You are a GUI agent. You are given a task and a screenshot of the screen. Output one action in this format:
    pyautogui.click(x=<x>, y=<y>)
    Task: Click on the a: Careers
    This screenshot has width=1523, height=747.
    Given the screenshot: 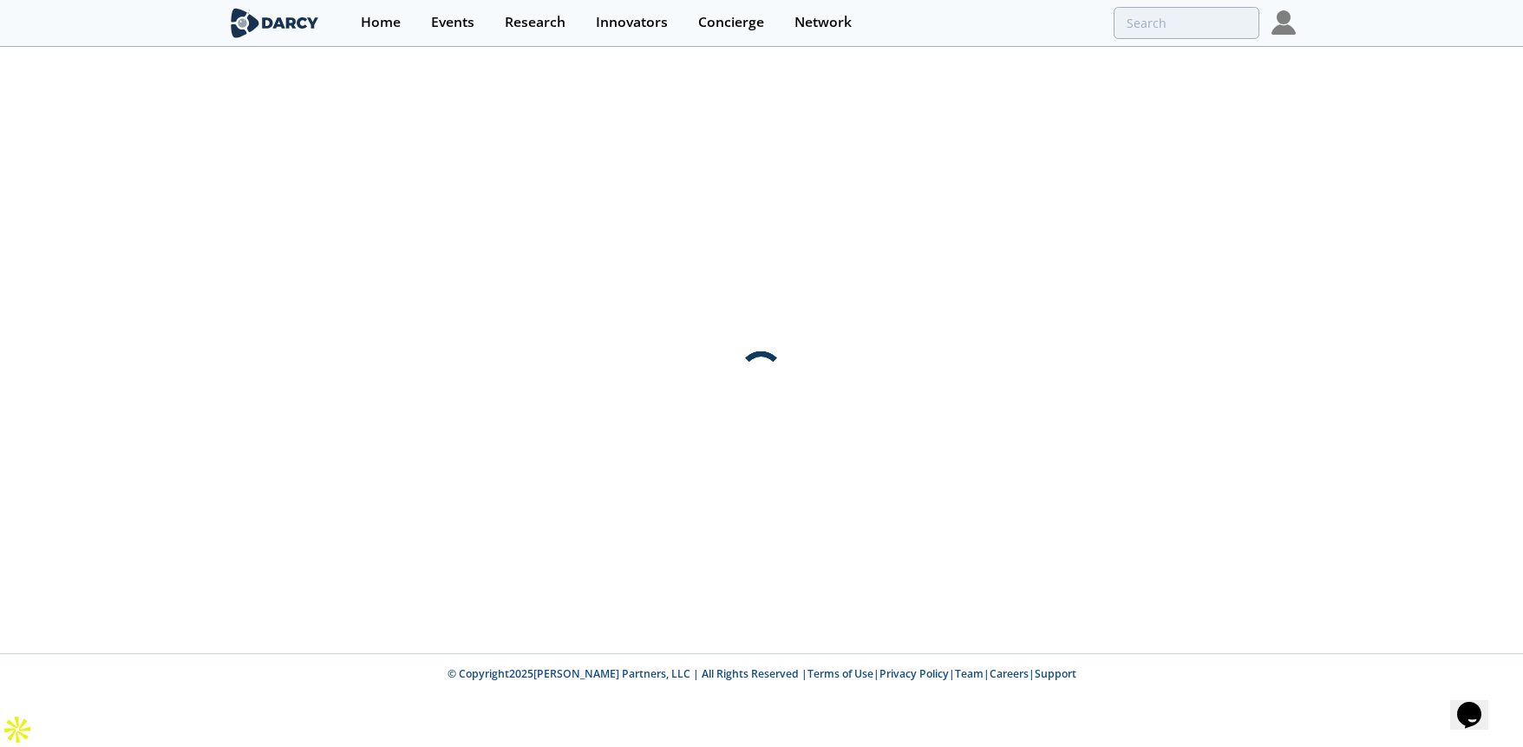 What is the action you would take?
    pyautogui.click(x=1009, y=673)
    